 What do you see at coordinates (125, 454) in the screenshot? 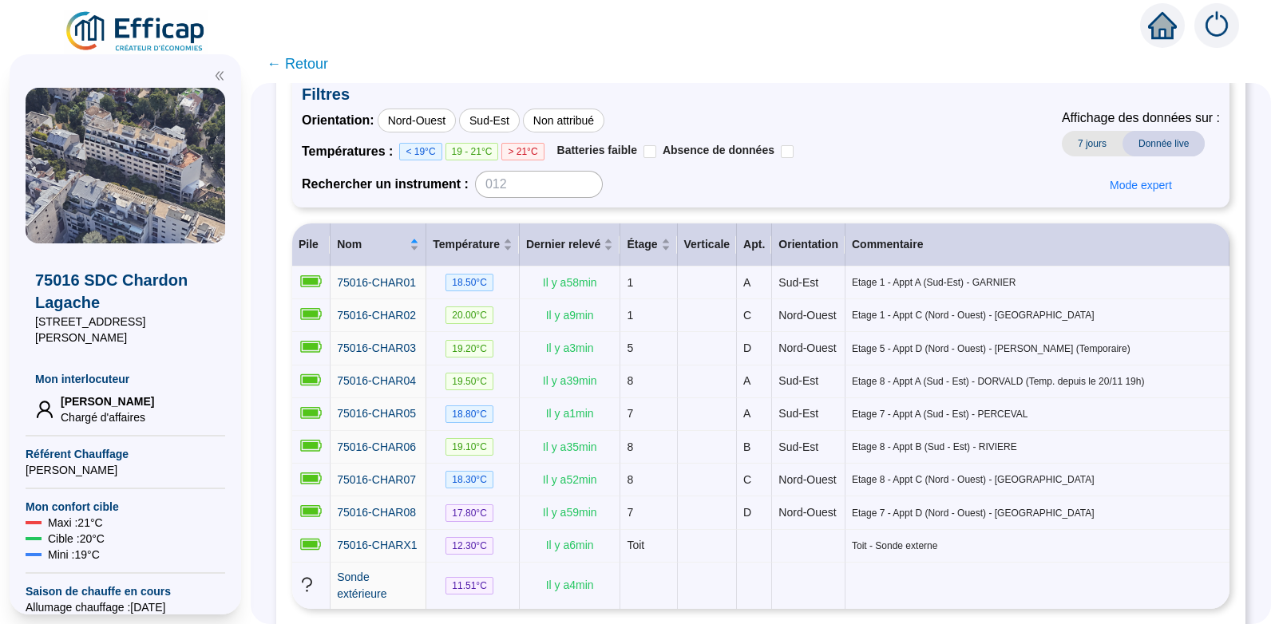
I see `span: Référent Chauffage` at bounding box center [125, 454].